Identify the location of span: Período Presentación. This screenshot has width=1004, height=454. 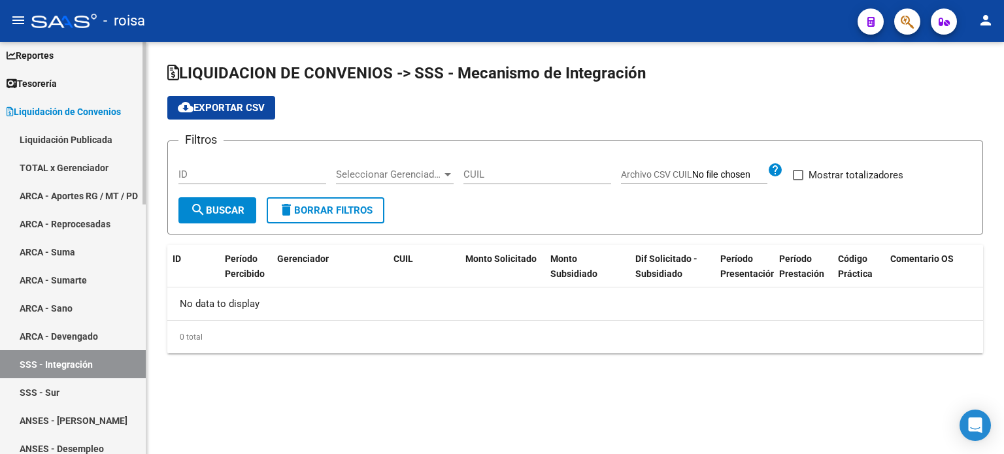
(747, 266).